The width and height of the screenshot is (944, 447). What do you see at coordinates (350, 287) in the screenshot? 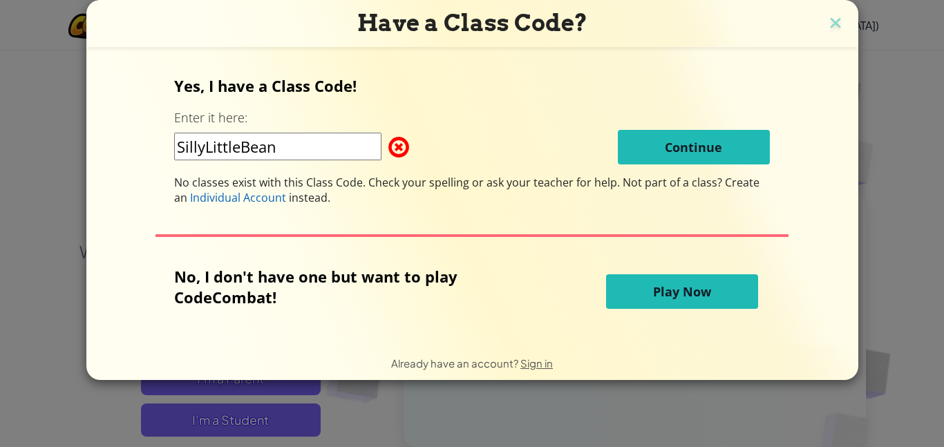
I see `p: No, I don't have one but want to play CodeCombat!` at bounding box center [350, 287].